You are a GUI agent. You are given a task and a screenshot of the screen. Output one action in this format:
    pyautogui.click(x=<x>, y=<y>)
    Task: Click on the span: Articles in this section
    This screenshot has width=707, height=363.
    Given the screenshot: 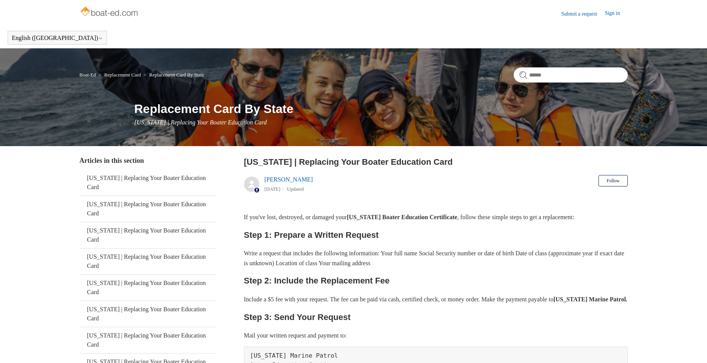 What is the action you would take?
    pyautogui.click(x=112, y=161)
    